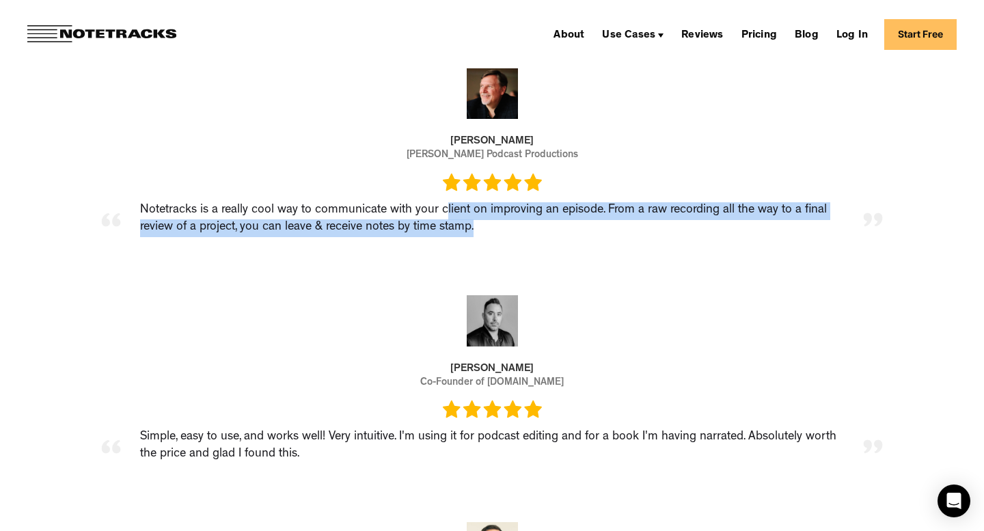 The height and width of the screenshot is (531, 984). Describe the element at coordinates (954, 501) in the screenshot. I see `div: Open Intercom Messenger` at that location.